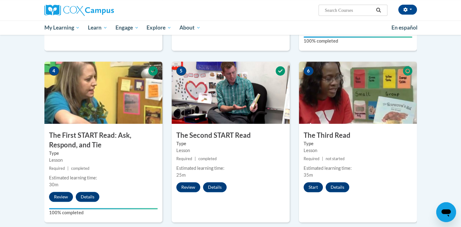 This screenshot has width=461, height=227. I want to click on button: Account Settings, so click(407, 10).